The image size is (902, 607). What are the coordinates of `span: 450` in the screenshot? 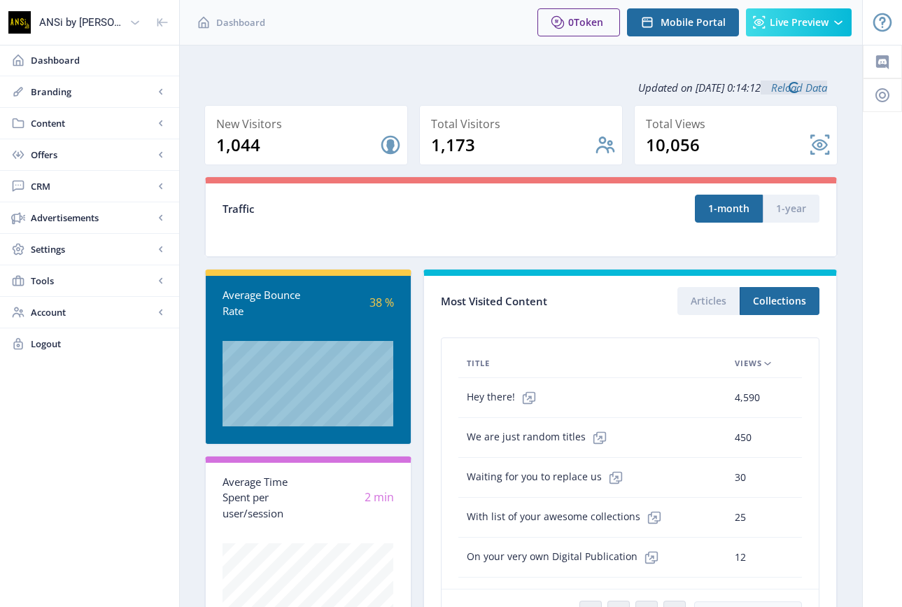 It's located at (743, 437).